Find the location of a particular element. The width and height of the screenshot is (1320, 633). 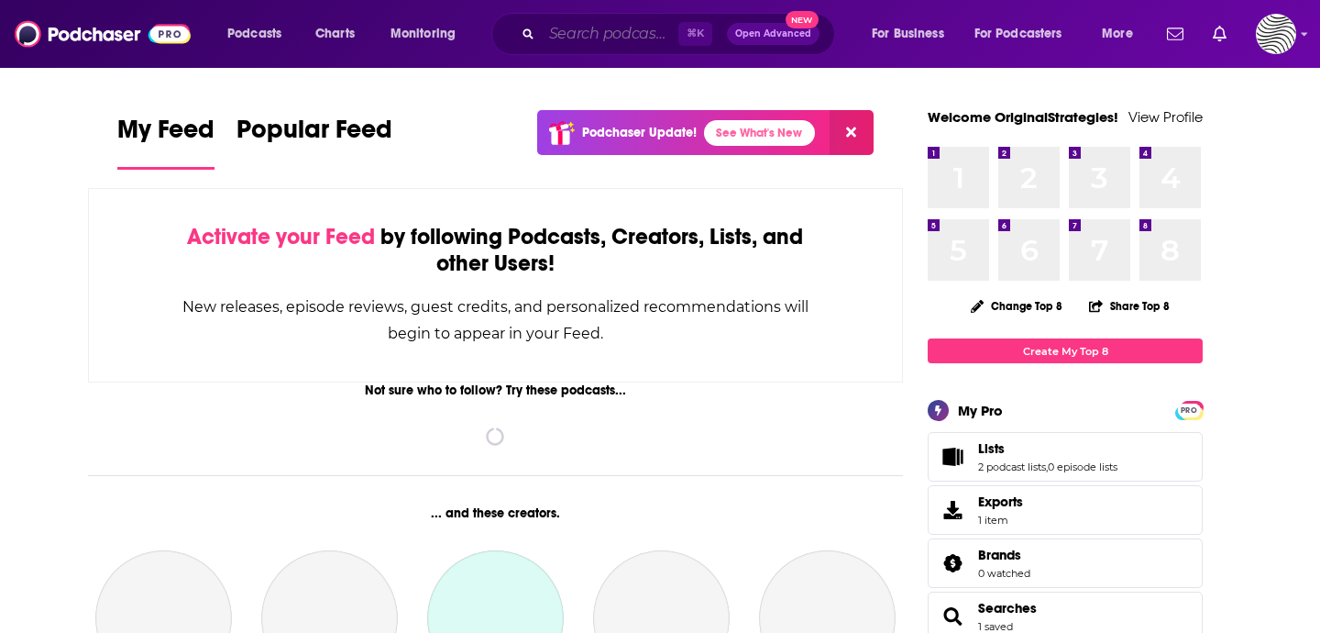

span: 1 item is located at coordinates (1000, 520).